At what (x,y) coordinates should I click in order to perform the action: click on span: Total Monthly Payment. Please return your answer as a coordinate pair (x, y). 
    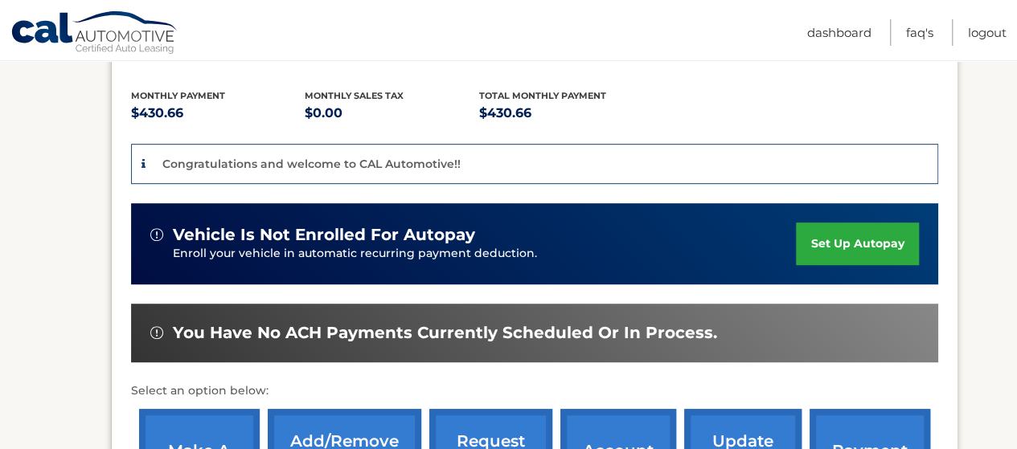
    Looking at the image, I should click on (542, 96).